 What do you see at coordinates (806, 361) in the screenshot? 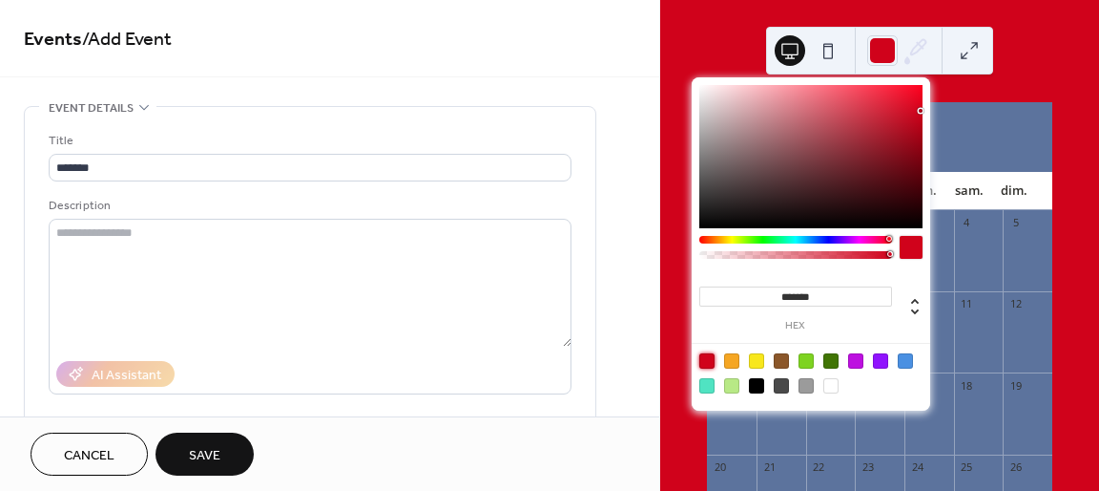
I see `div: #7ED321` at bounding box center [806, 361].